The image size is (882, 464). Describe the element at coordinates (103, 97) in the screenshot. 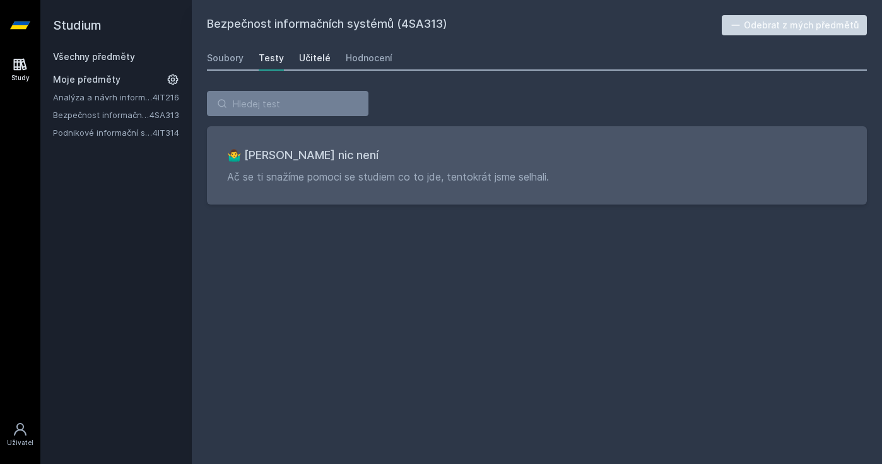

I see `a: Analýza a návrh informačních systémů` at that location.